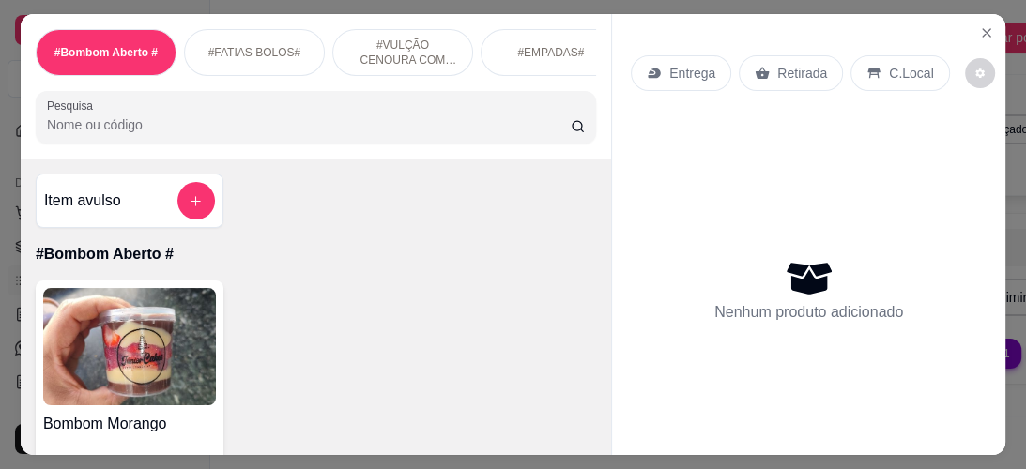  What do you see at coordinates (403, 53) in the screenshot?
I see `p: #VULÇÃO CENOURA COM BRIGADEIRO#` at bounding box center [403, 53].